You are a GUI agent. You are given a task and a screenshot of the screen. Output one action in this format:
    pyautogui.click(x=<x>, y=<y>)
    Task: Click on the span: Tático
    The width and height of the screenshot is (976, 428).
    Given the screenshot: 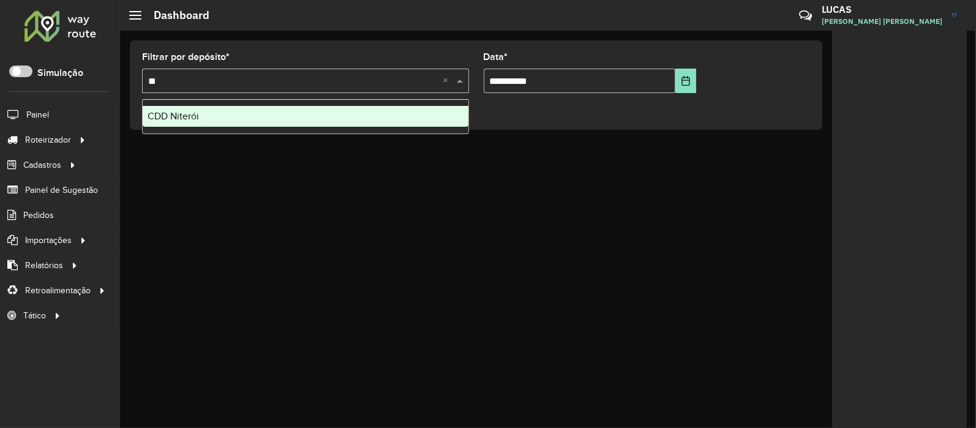 What is the action you would take?
    pyautogui.click(x=34, y=315)
    